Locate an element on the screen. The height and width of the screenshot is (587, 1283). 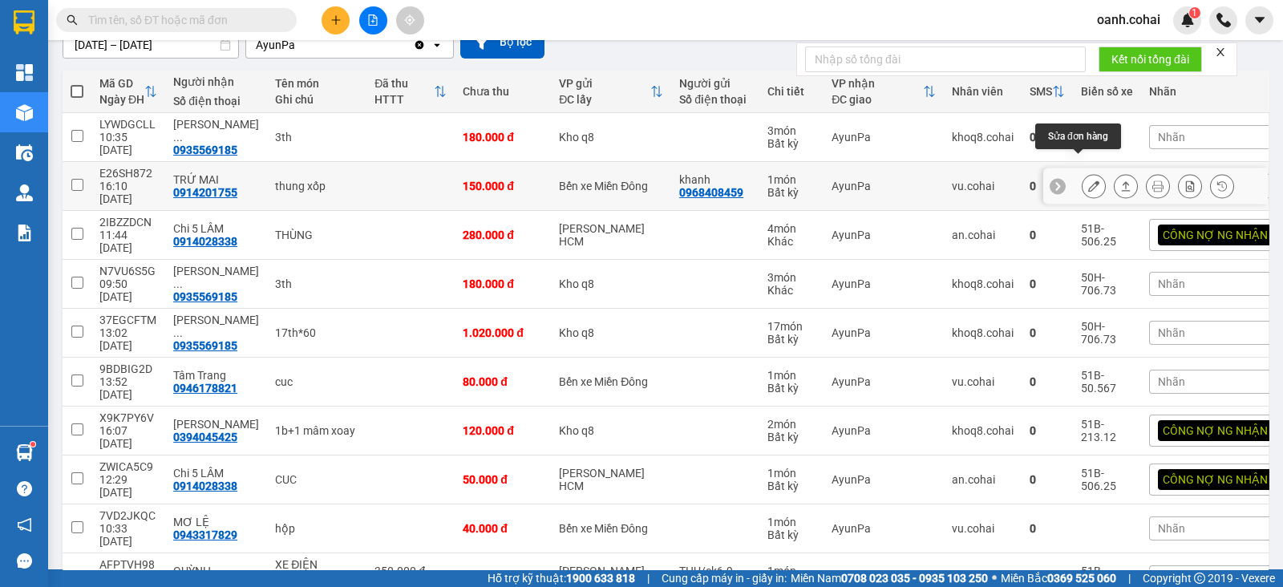
div: Chưa thu is located at coordinates (503, 91).